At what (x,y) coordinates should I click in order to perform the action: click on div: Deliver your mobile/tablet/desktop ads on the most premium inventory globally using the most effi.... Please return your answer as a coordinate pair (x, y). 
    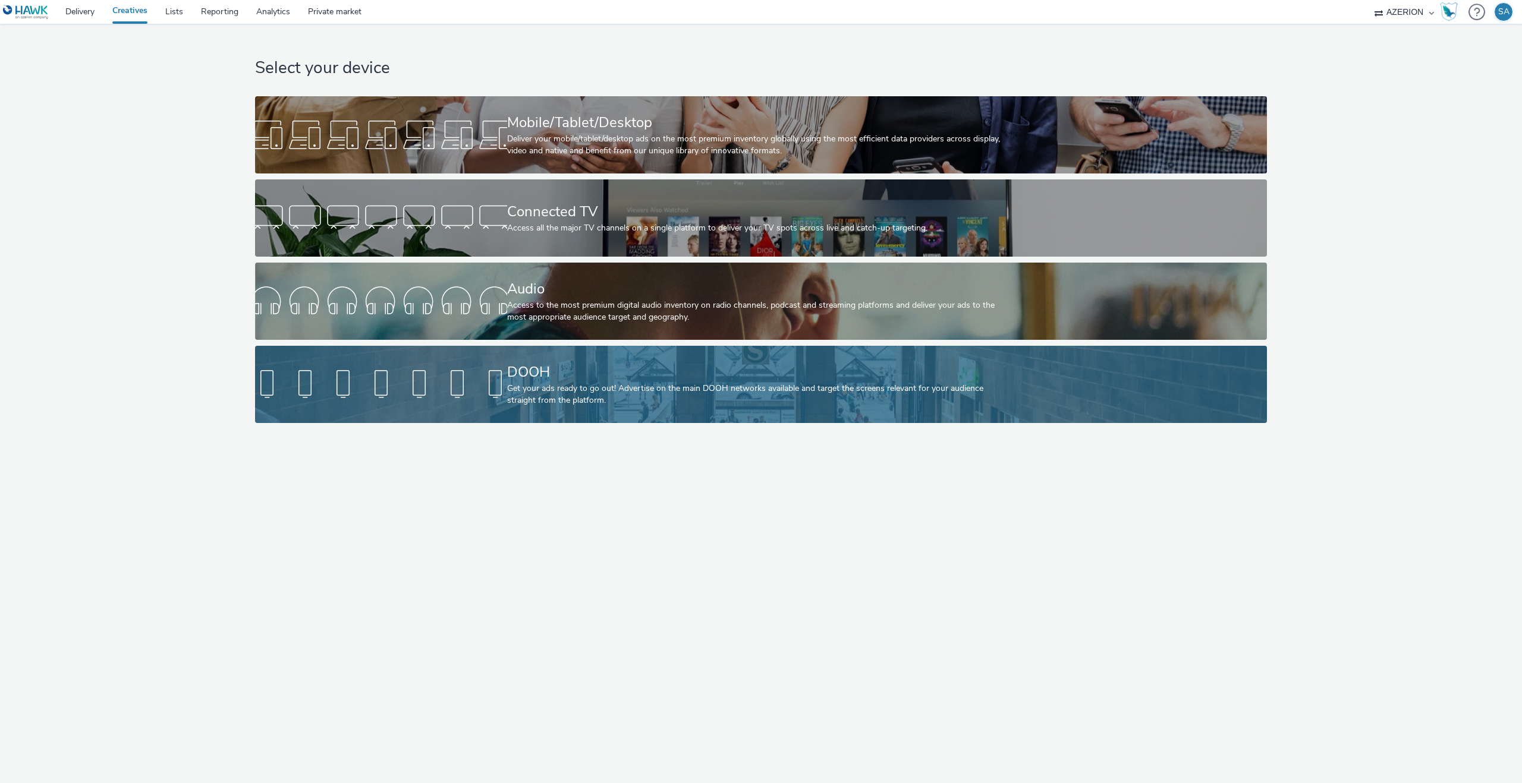
    Looking at the image, I should click on (758, 145).